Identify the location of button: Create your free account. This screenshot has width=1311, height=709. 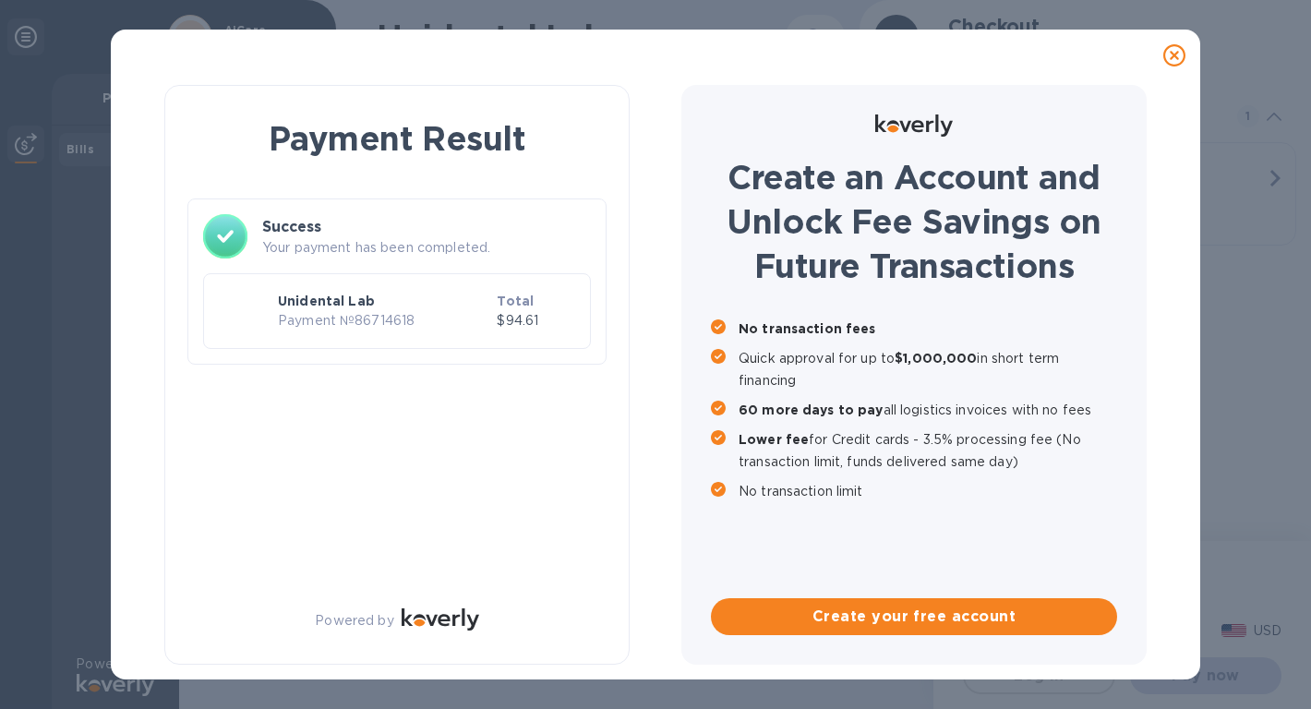
(914, 617).